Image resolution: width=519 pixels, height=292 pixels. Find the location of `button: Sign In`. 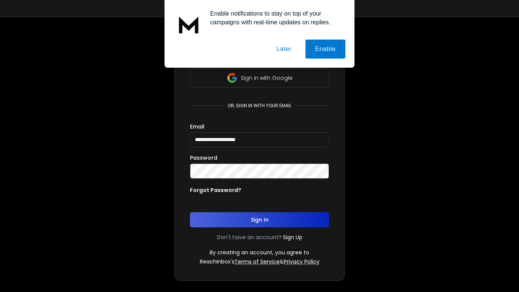

button: Sign In is located at coordinates (260, 220).